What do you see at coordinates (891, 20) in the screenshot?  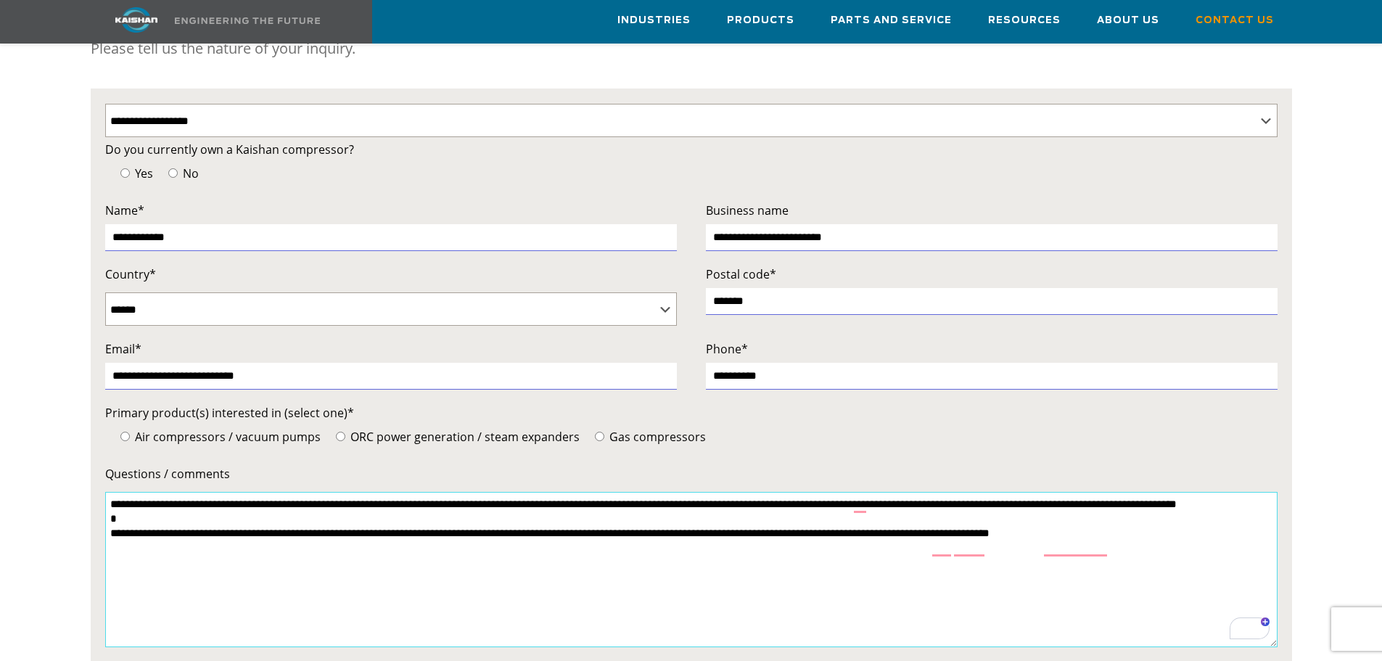 I see `a: Parts and Service` at bounding box center [891, 20].